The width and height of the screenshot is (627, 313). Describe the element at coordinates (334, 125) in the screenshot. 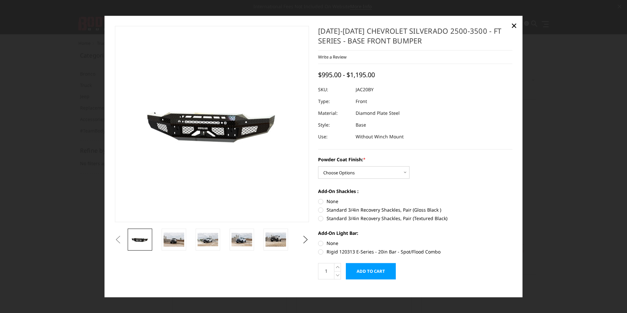

I see `dt: Style:` at that location.